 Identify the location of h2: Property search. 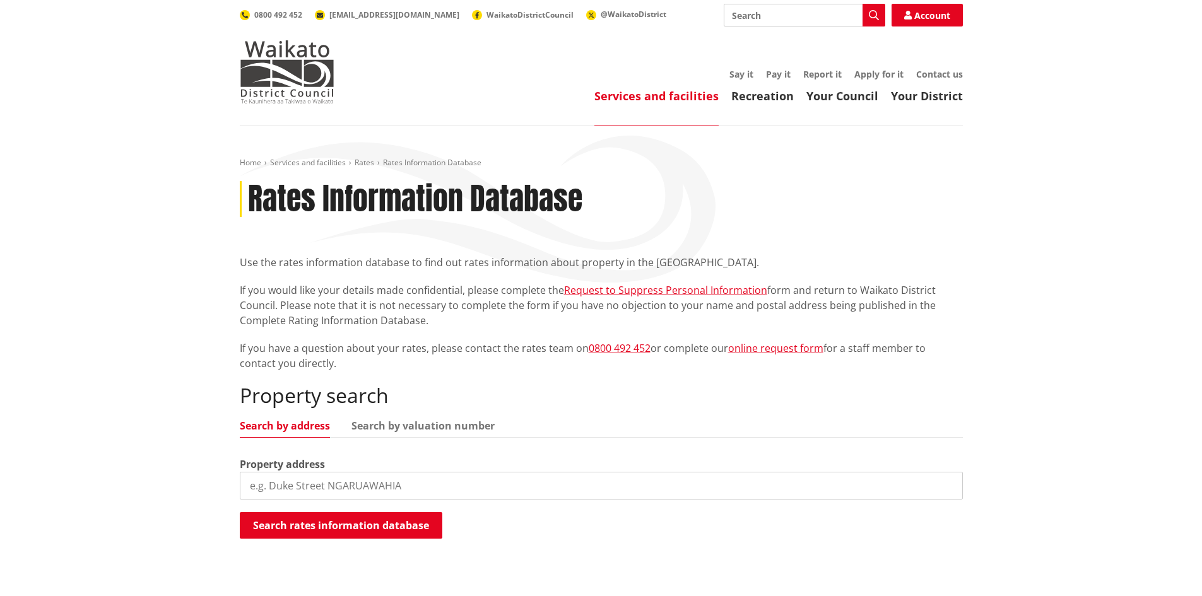
(602, 396).